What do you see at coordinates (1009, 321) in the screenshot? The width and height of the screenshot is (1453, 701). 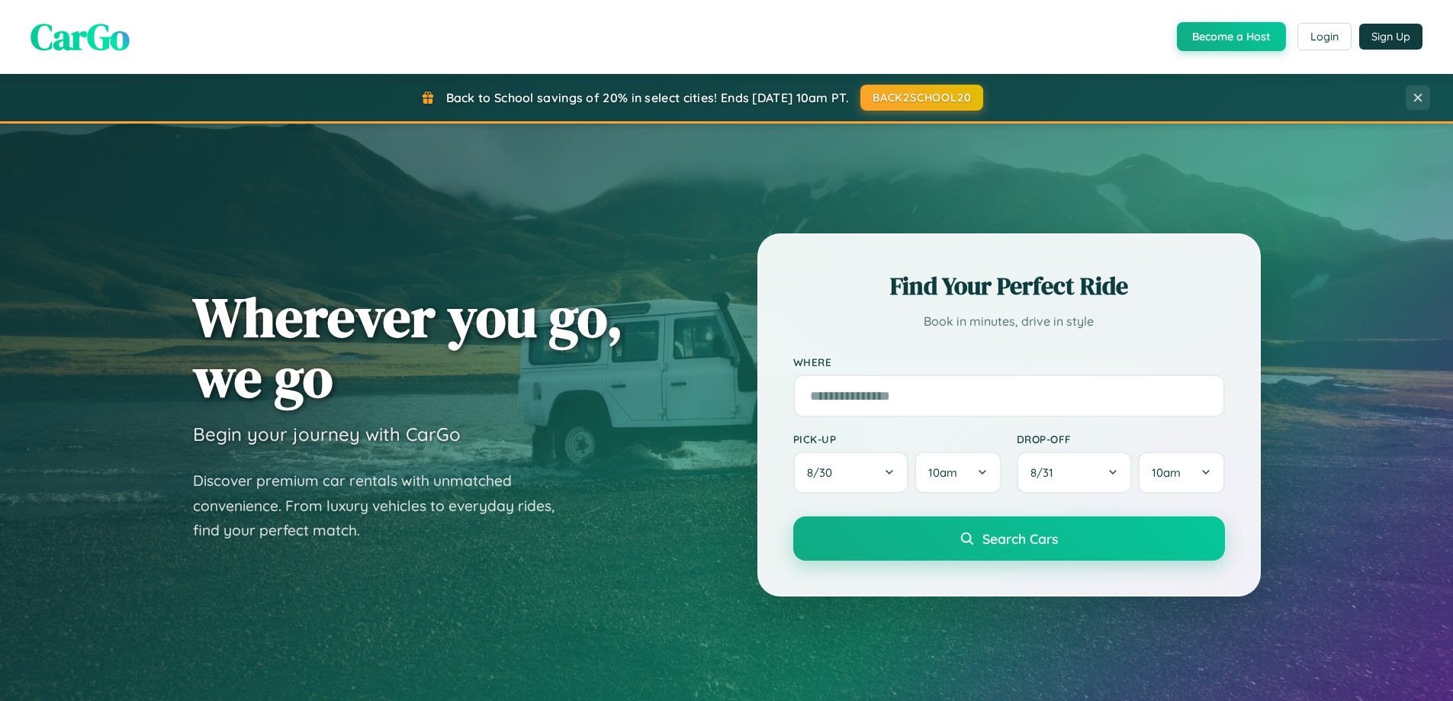 I see `p: Book in minutes, drive in style` at bounding box center [1009, 321].